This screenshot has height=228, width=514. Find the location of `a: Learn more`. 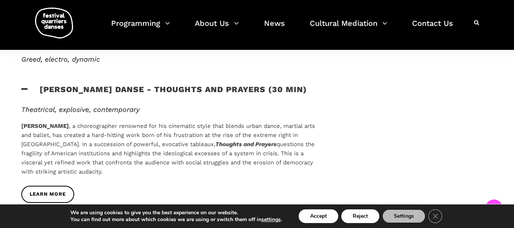

a: Learn more is located at coordinates (48, 194).